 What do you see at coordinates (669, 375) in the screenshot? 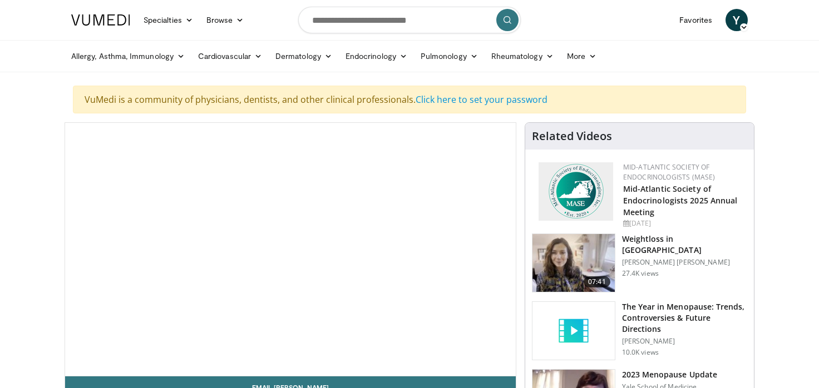
I see `h3: 2023 Menopause Update` at bounding box center [669, 375].